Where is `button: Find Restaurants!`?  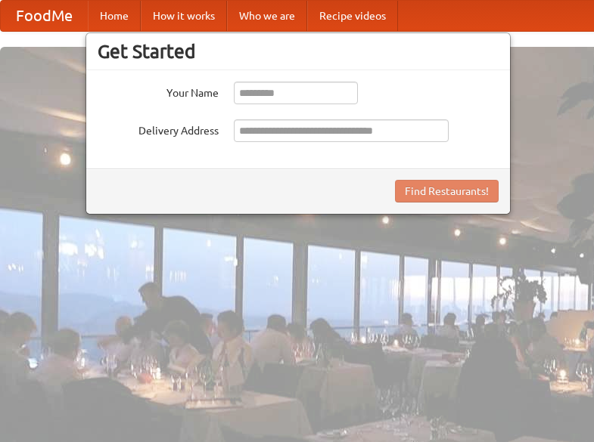
button: Find Restaurants! is located at coordinates (446, 191).